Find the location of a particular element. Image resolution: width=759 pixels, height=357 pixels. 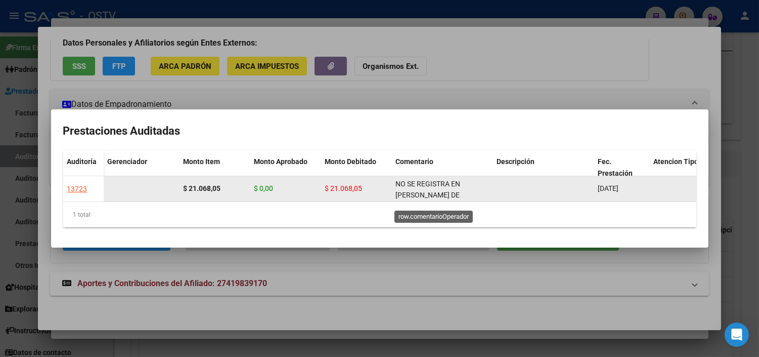

span: Monto Item is located at coordinates (202, 161).